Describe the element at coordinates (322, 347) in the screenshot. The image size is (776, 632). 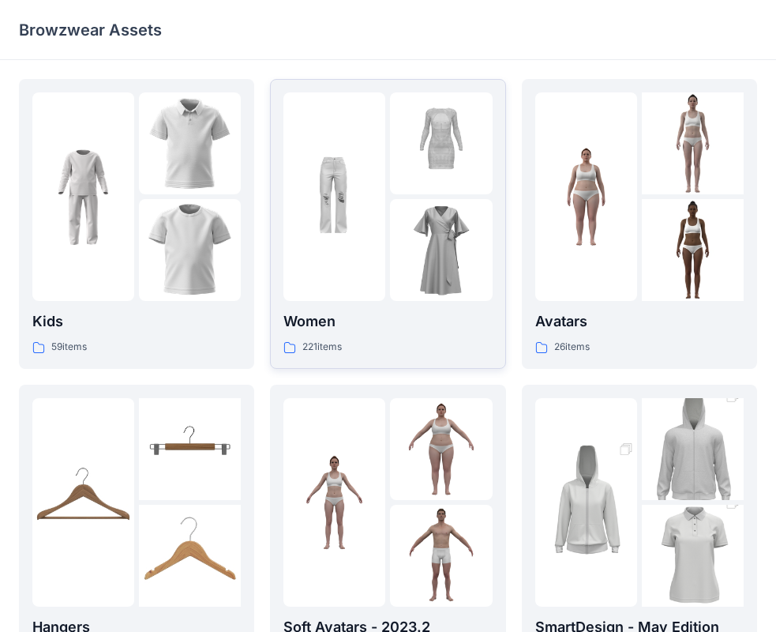
I see `p: 221 items` at that location.